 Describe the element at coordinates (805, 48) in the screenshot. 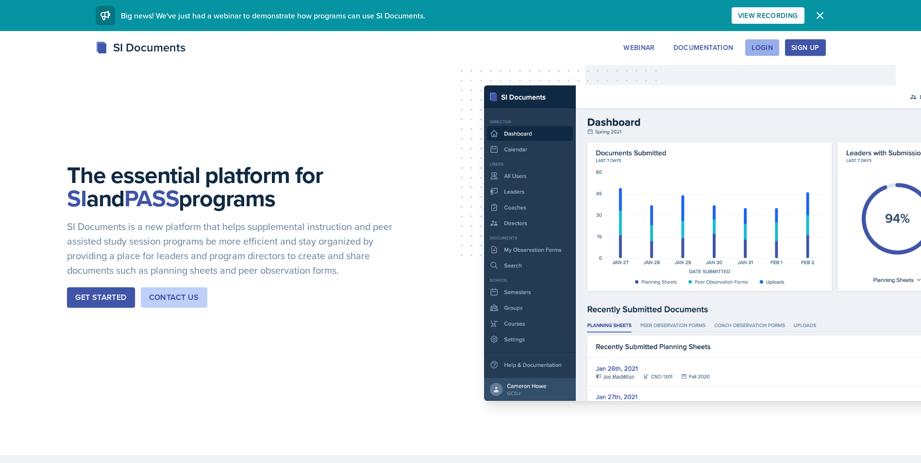

I see `button: Sign Up` at that location.